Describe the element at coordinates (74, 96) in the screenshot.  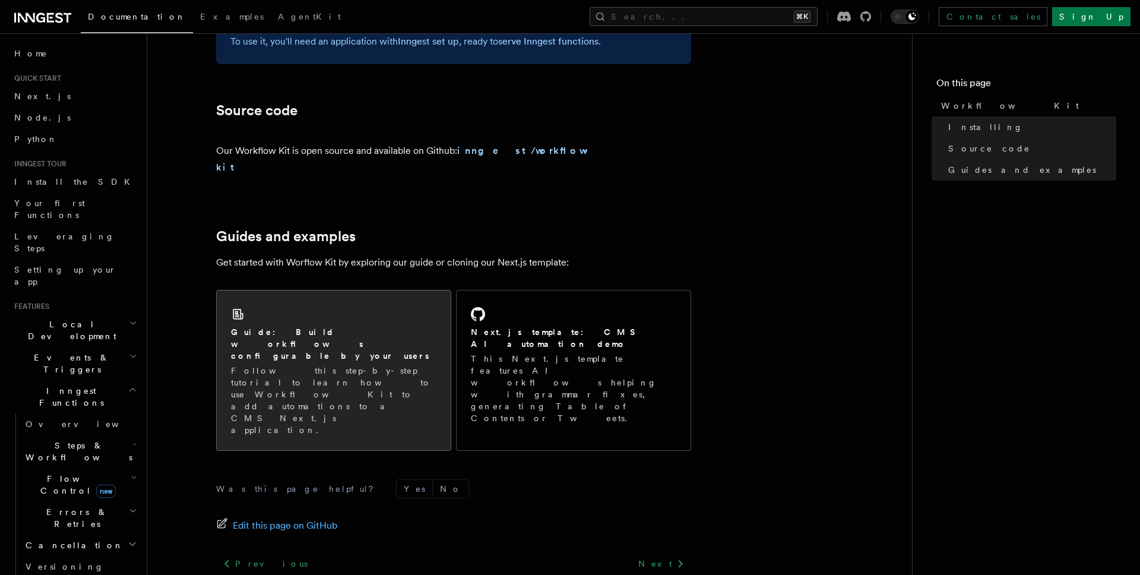
I see `a: Next.js` at that location.